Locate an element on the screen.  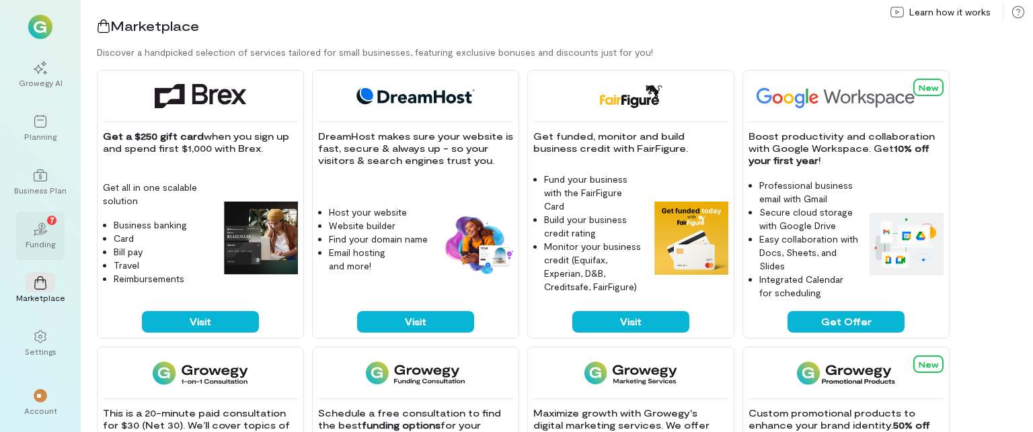
a: Planning is located at coordinates (40, 128).